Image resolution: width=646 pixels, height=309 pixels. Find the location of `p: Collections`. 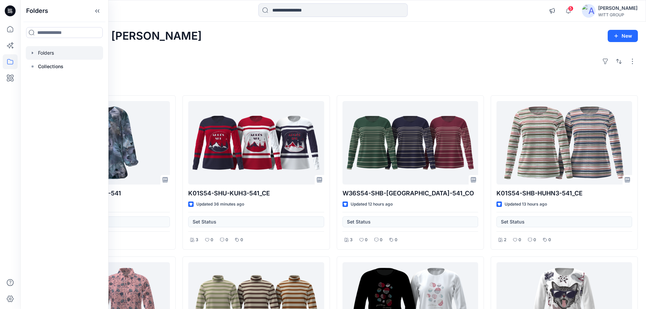

p: Collections is located at coordinates (51, 66).